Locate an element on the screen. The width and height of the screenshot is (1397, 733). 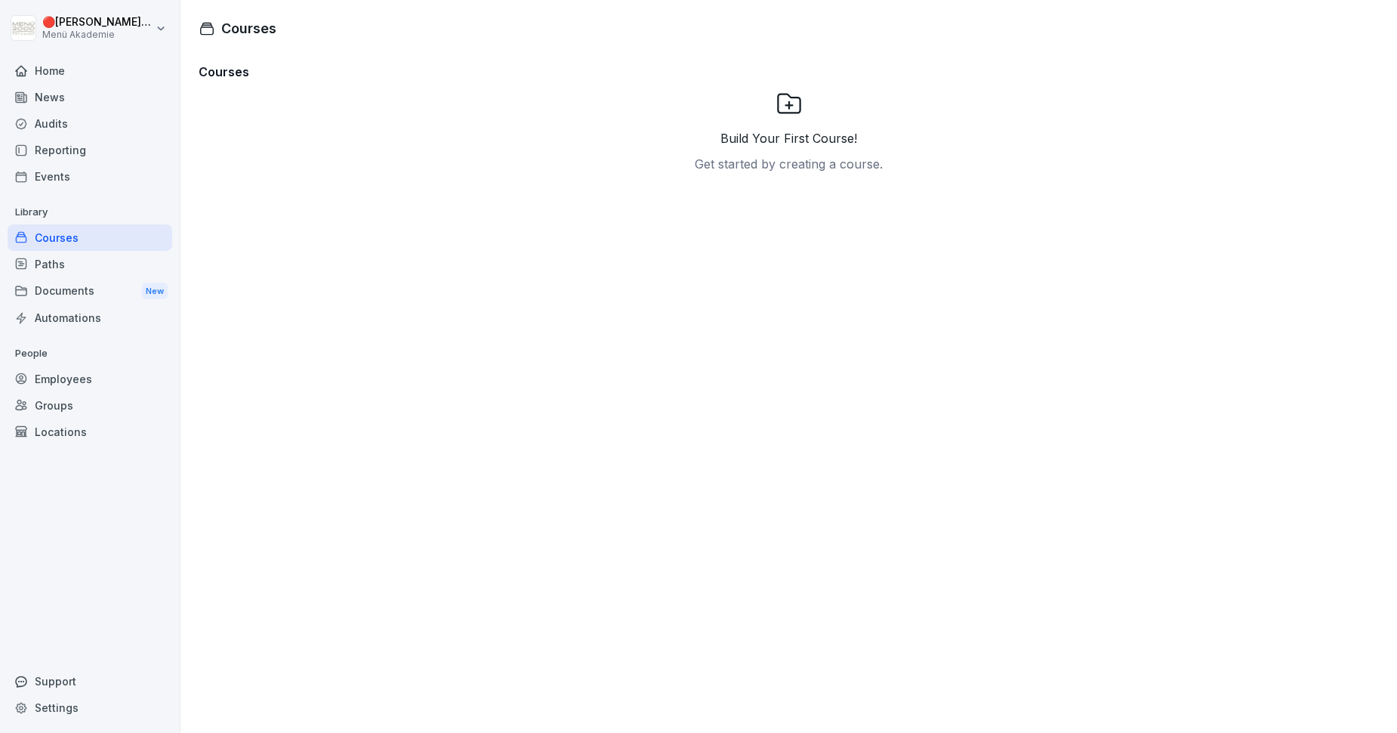
p: Library is located at coordinates (90, 212).